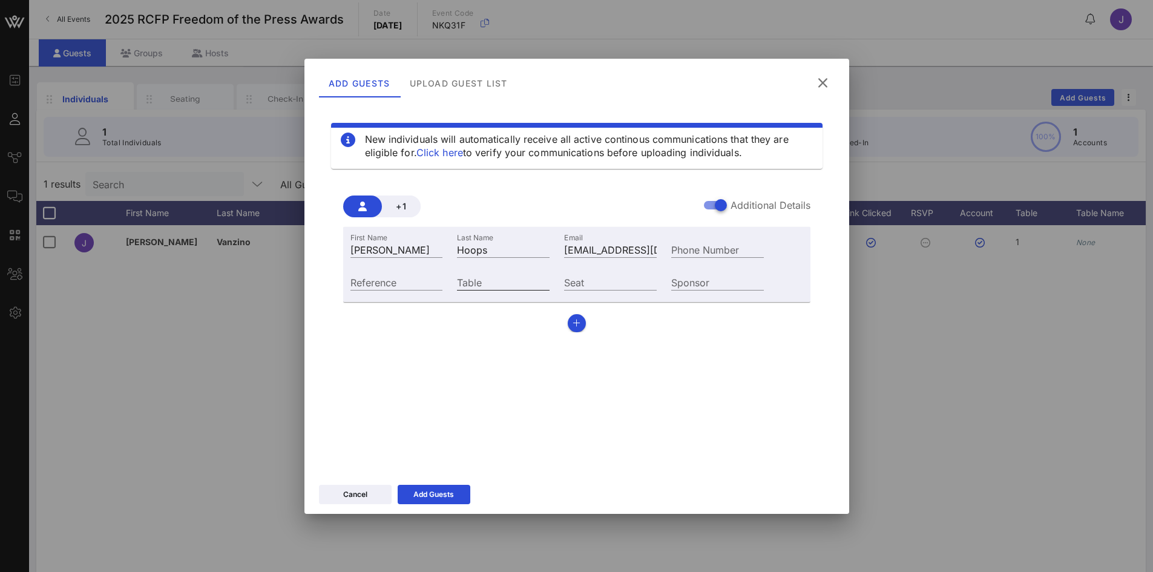  Describe the element at coordinates (475, 237) in the screenshot. I see `label: Last Name` at that location.